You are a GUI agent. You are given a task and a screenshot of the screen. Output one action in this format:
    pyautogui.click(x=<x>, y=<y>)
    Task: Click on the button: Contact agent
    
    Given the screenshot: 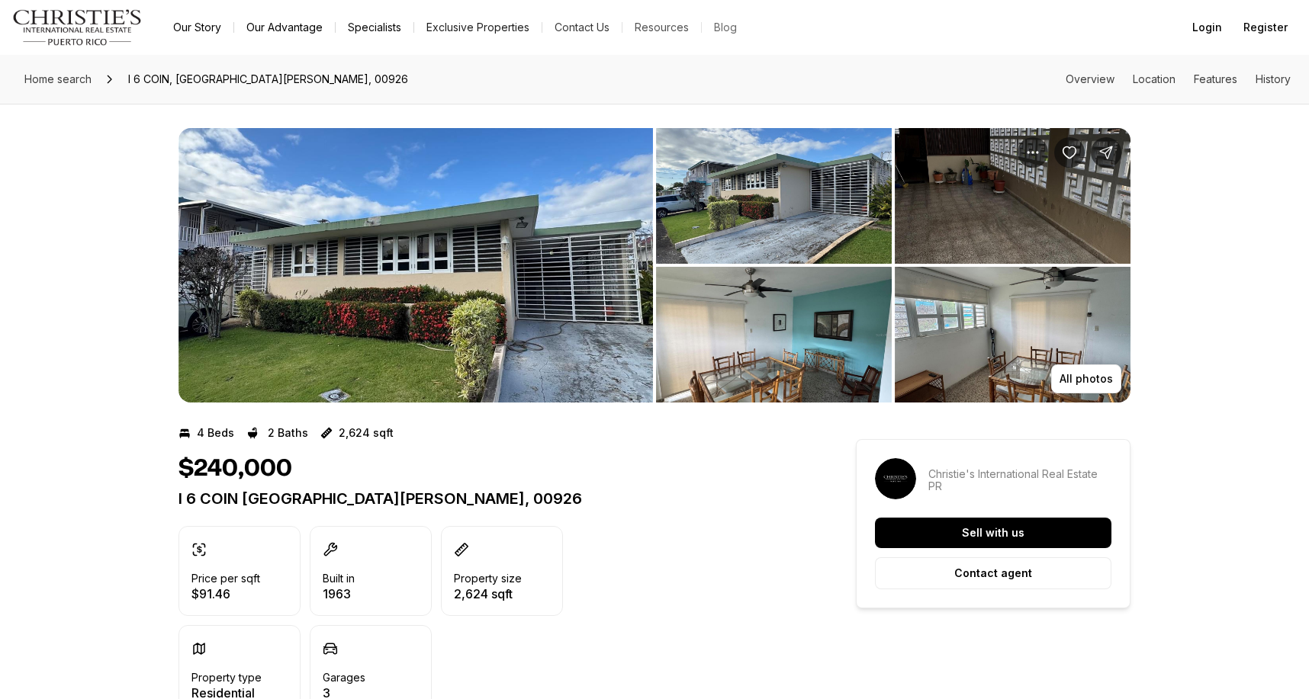 What is the action you would take?
    pyautogui.click(x=993, y=573)
    